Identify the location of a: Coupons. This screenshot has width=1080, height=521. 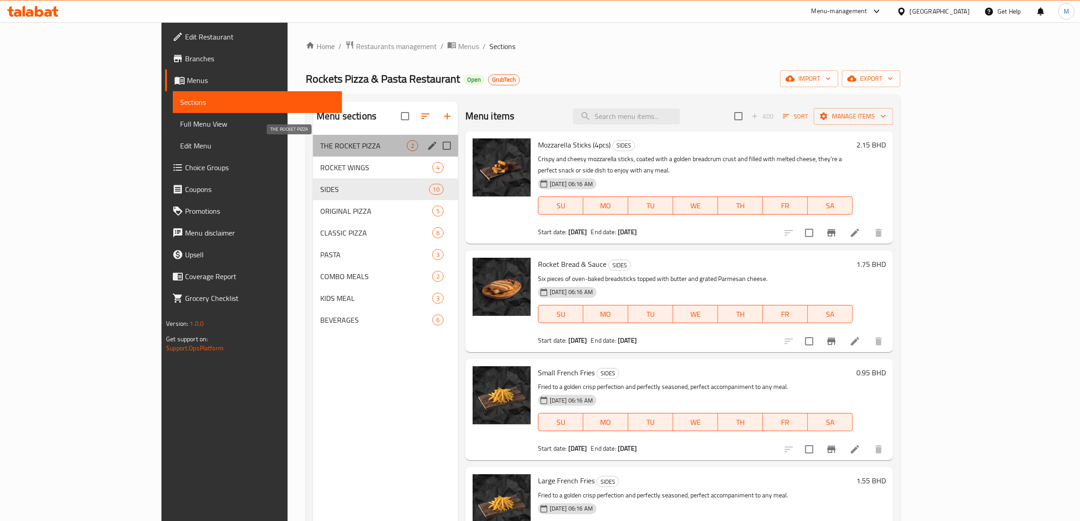
(253, 189).